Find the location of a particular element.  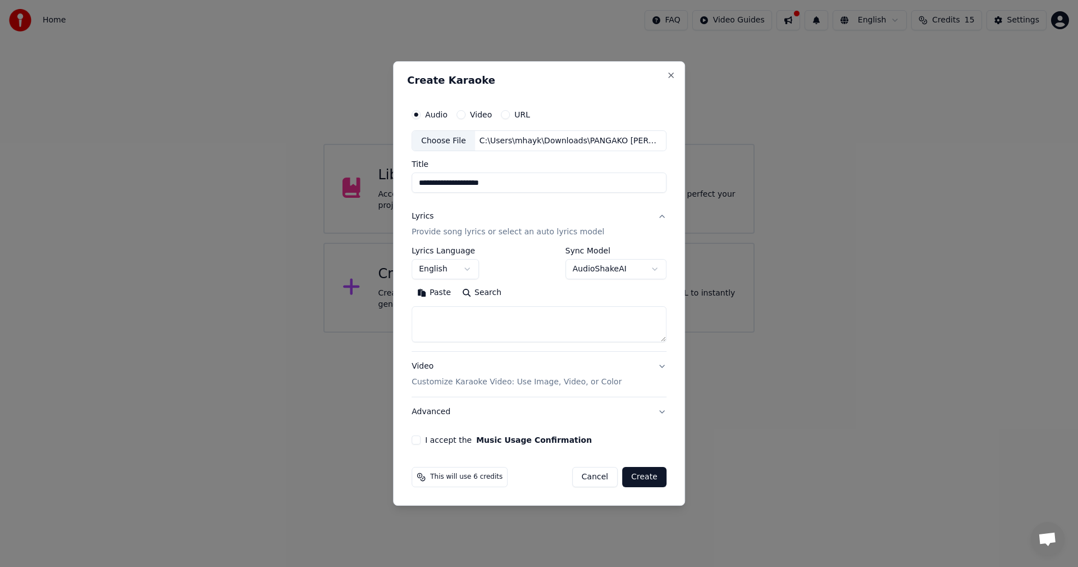

label: Video is located at coordinates (481, 115).